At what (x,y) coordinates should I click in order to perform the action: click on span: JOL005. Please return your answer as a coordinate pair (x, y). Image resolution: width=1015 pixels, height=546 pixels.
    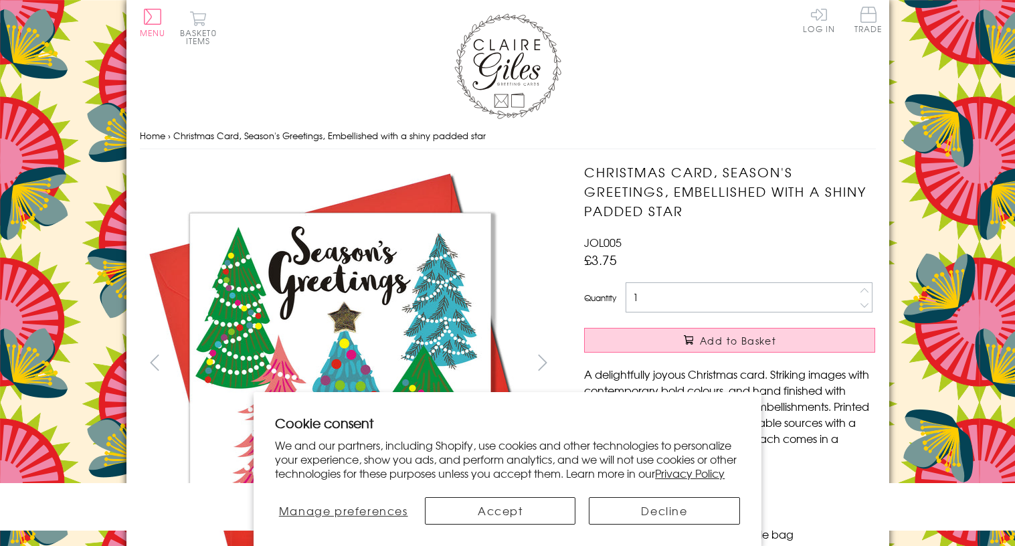
    Looking at the image, I should click on (603, 242).